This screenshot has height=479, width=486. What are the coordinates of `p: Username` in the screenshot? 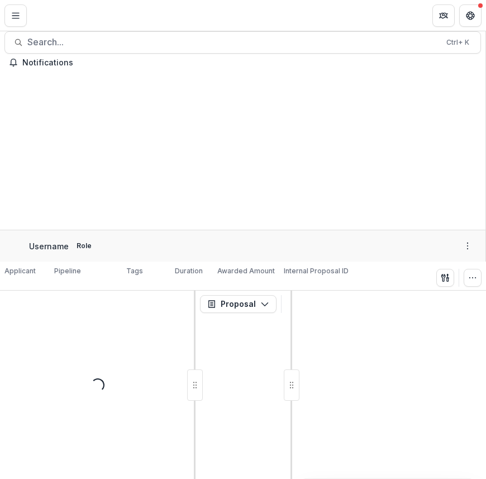 It's located at (49, 246).